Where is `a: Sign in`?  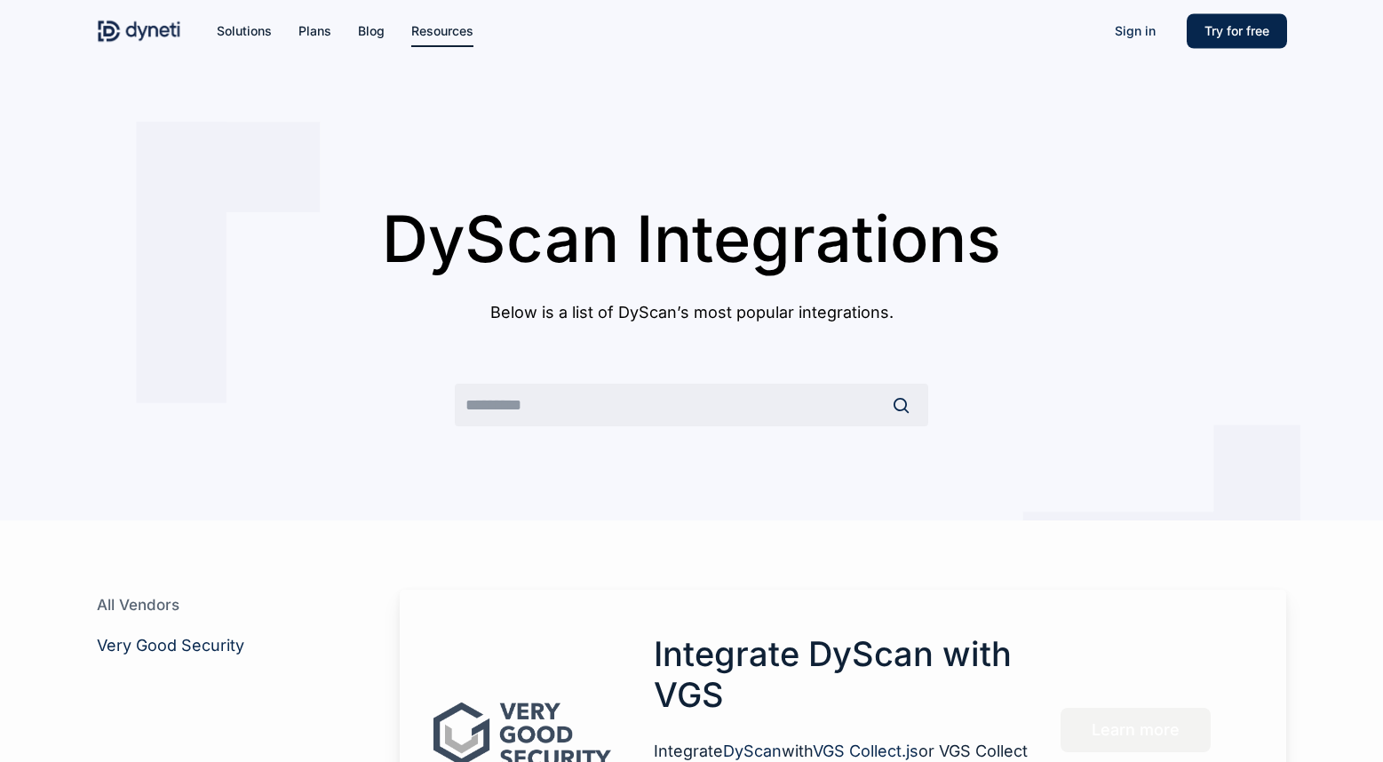 a: Sign in is located at coordinates (1136, 31).